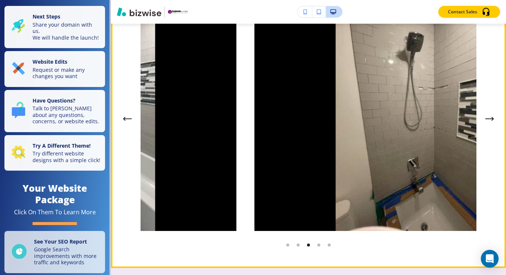 The width and height of the screenshot is (506, 275). Describe the element at coordinates (178, 12) in the screenshot. I see `img: Your Logo` at that location.